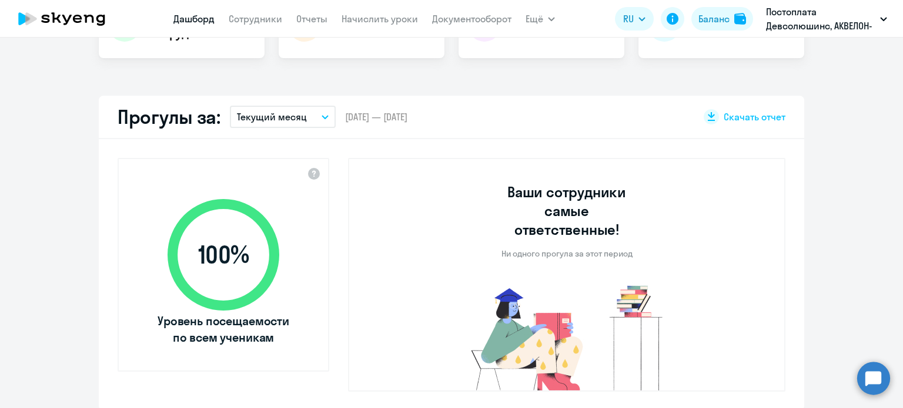 Image resolution: width=903 pixels, height=408 pixels. I want to click on button: Ещё, so click(540, 19).